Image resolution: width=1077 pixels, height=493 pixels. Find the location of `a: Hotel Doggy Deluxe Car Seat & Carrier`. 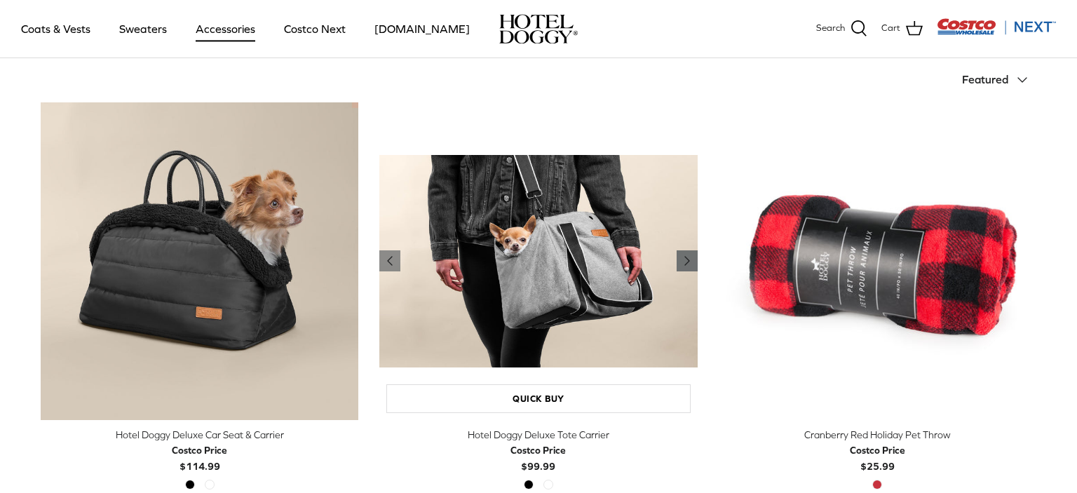

a: Hotel Doggy Deluxe Car Seat & Carrier is located at coordinates (199, 261).